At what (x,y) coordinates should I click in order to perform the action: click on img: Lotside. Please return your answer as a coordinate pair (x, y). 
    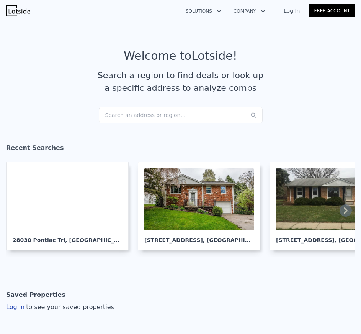
    Looking at the image, I should click on (18, 11).